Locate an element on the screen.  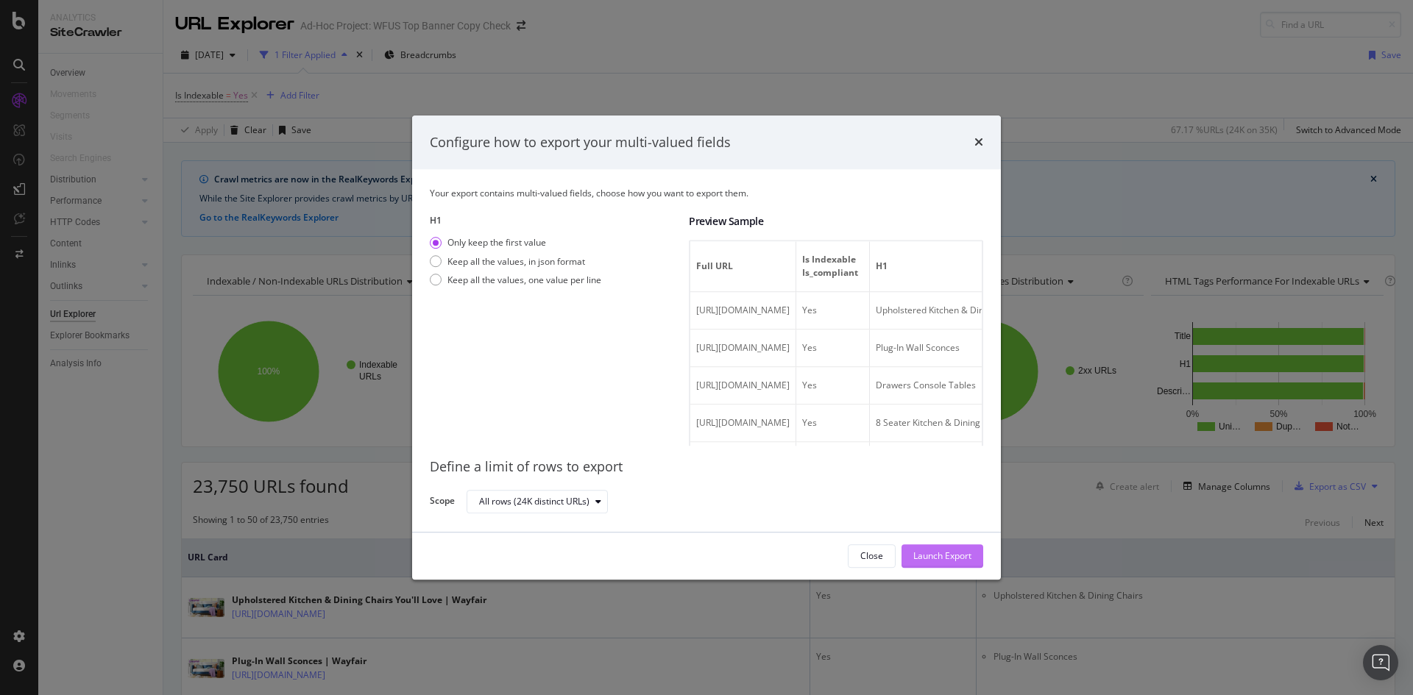
div: modal is located at coordinates (706, 348).